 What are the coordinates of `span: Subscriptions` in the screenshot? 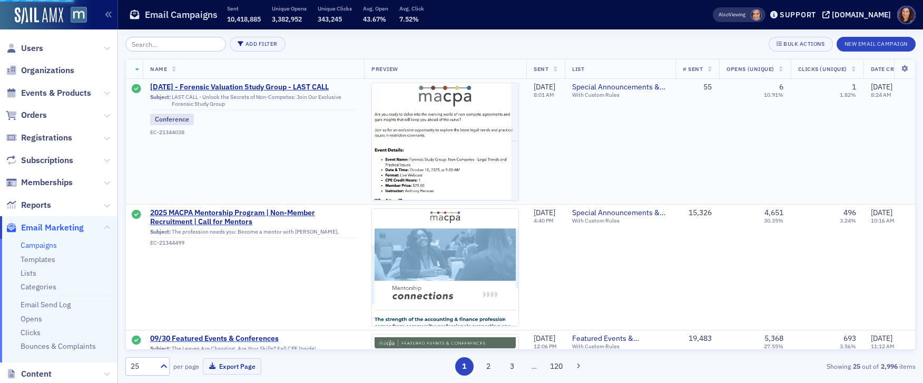 It's located at (47, 161).